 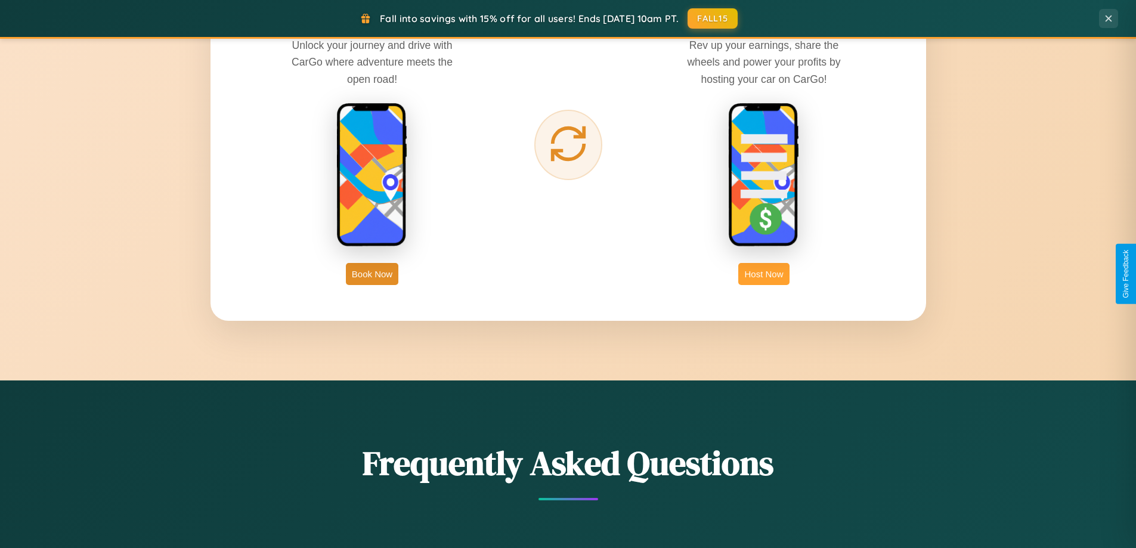 What do you see at coordinates (372, 175) in the screenshot?
I see `img: rent phone` at bounding box center [372, 175].